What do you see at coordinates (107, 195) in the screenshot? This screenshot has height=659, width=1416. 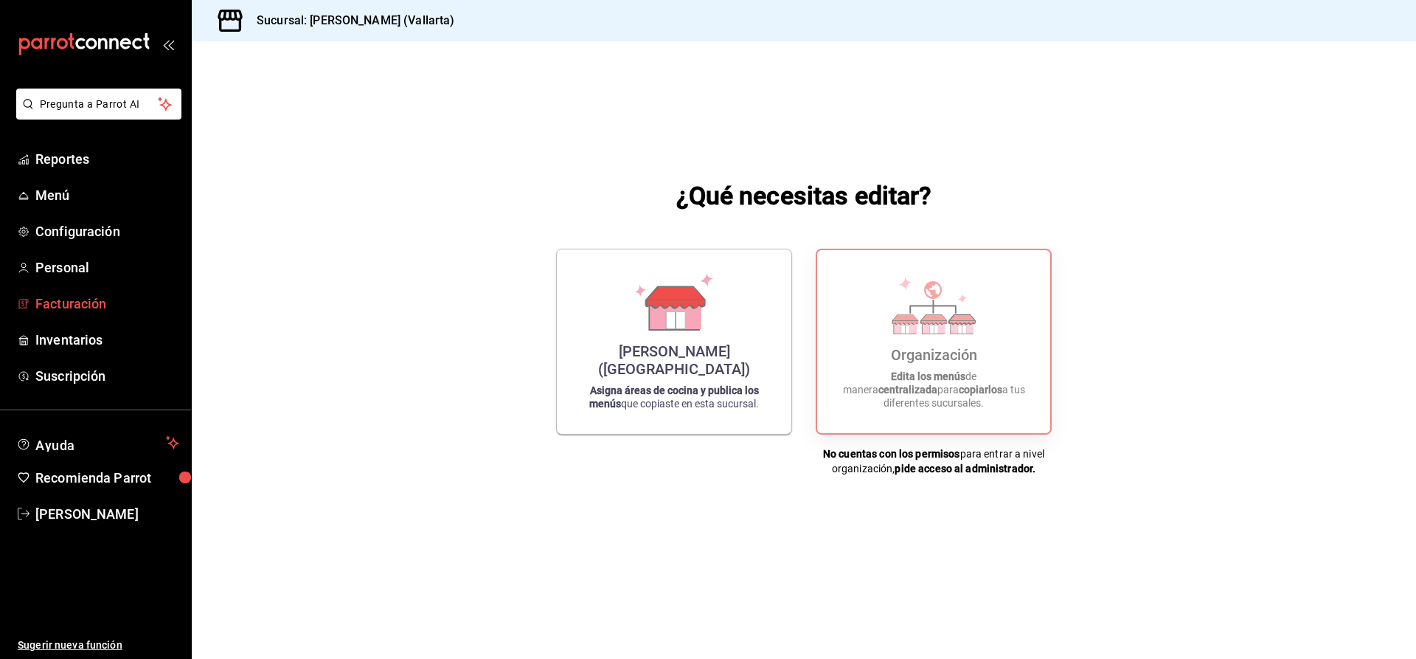 I see `span: Menú` at bounding box center [107, 195].